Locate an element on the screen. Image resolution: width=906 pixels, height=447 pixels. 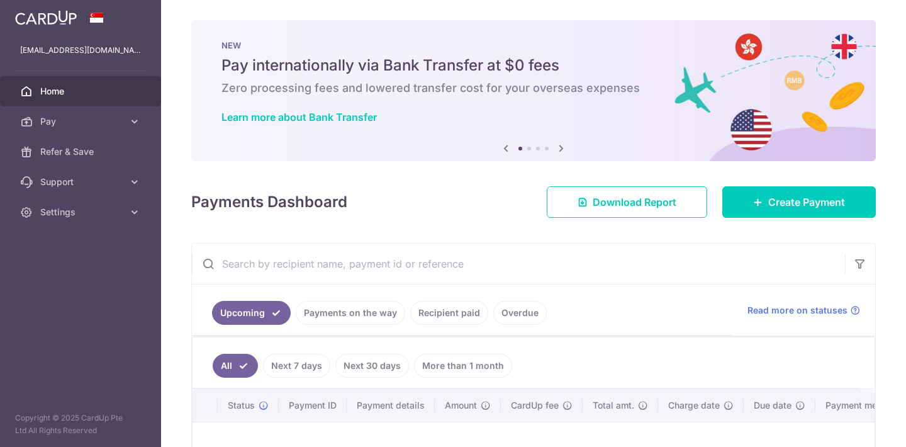
img: Bank transfer banner is located at coordinates (534, 91).